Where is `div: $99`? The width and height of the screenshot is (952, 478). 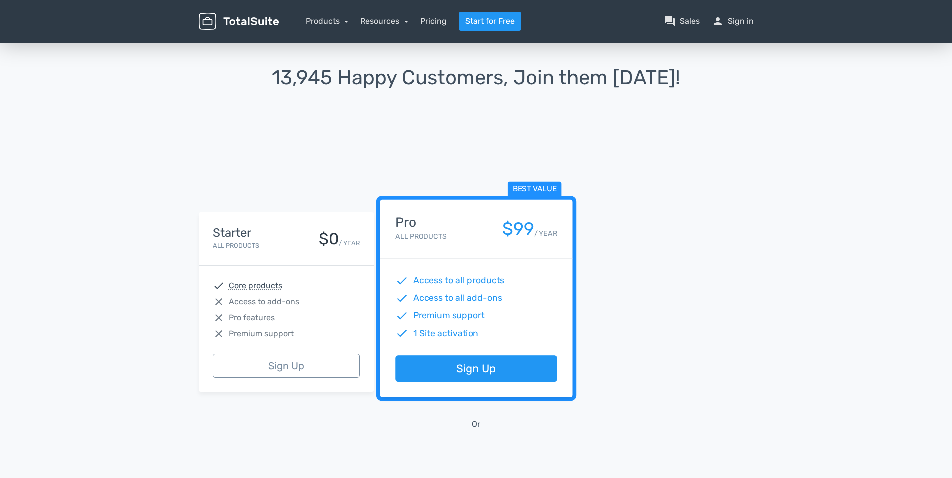
div: $99 is located at coordinates (518, 229).